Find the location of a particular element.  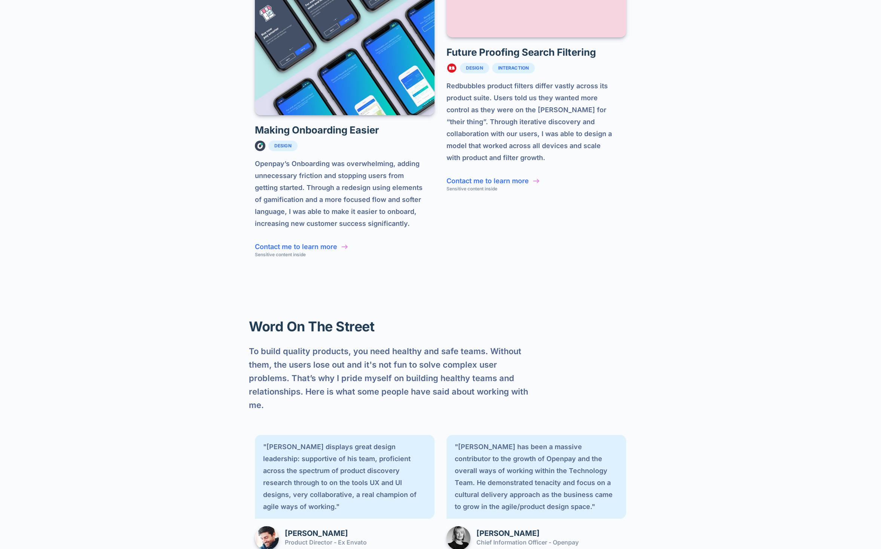

span: Product Director - Ex Envato is located at coordinates (326, 543).